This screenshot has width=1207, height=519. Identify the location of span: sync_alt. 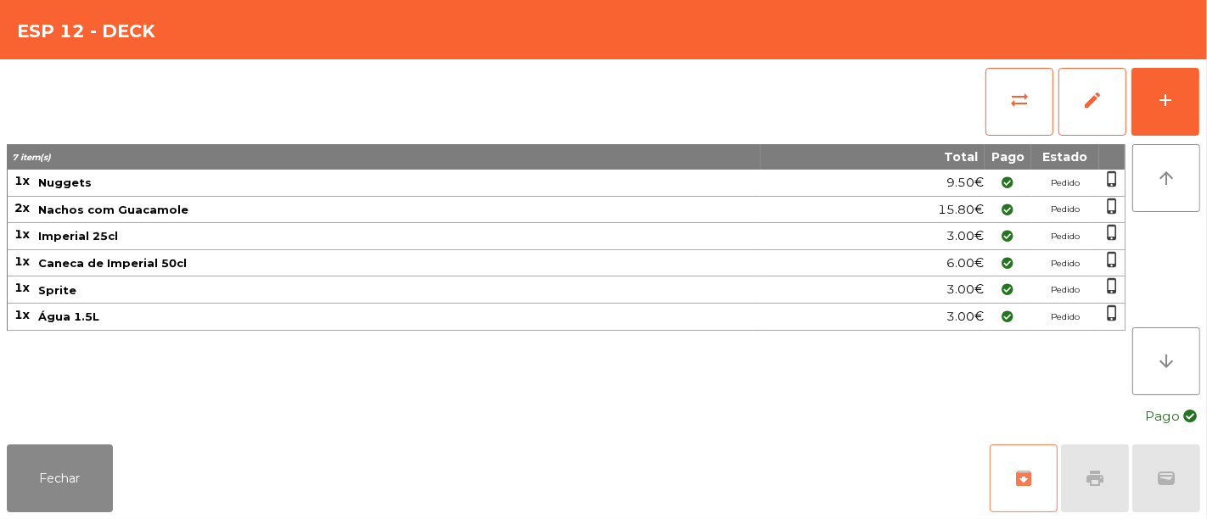
(1019, 100).